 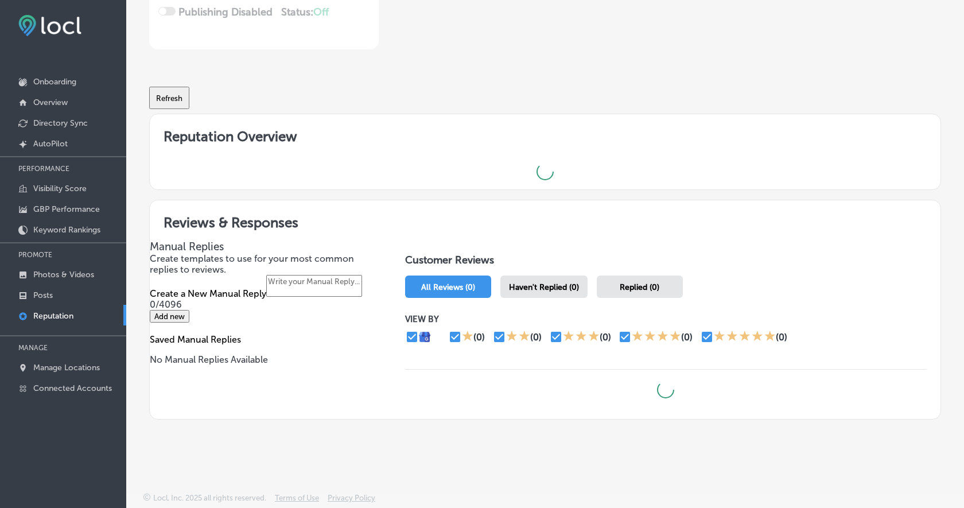 I want to click on div: 4 Stars, so click(x=656, y=337).